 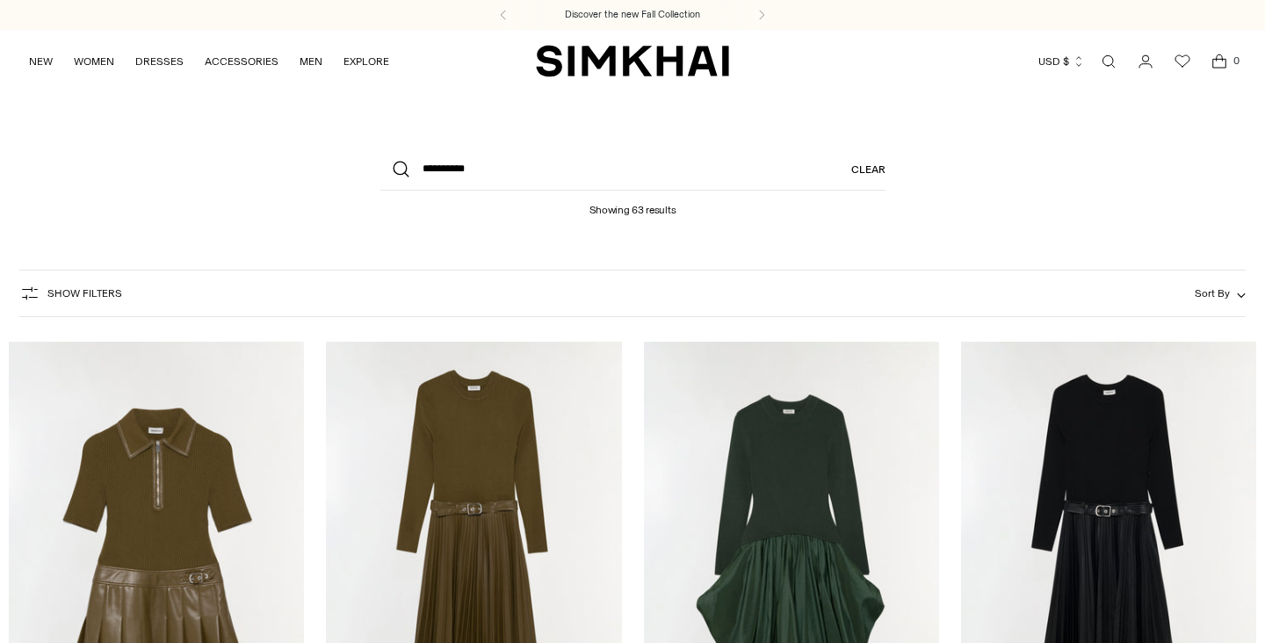 What do you see at coordinates (159, 61) in the screenshot?
I see `a: DRESSES` at bounding box center [159, 61].